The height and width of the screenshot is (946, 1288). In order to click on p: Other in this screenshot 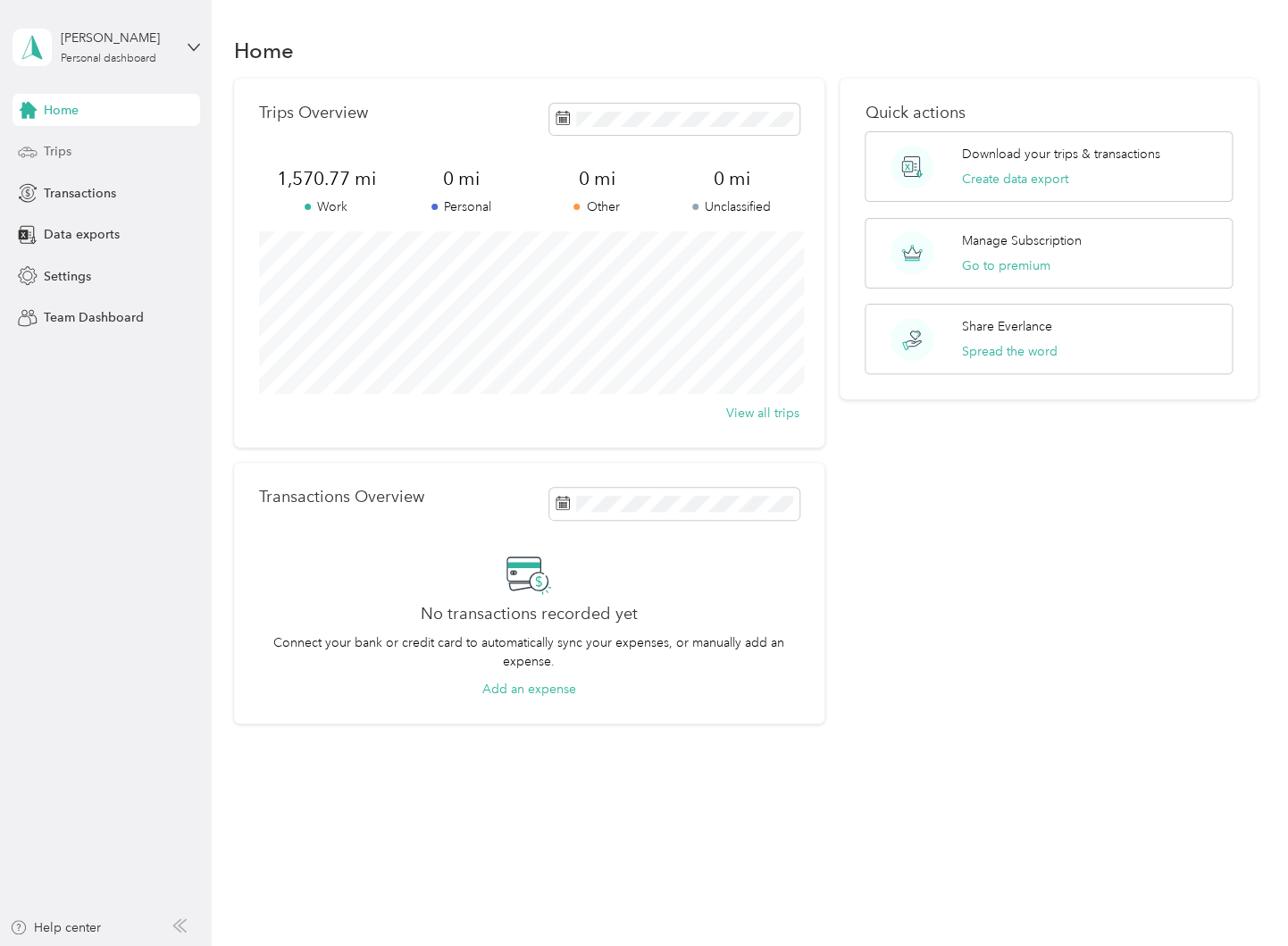, I will do `click(596, 206)`.